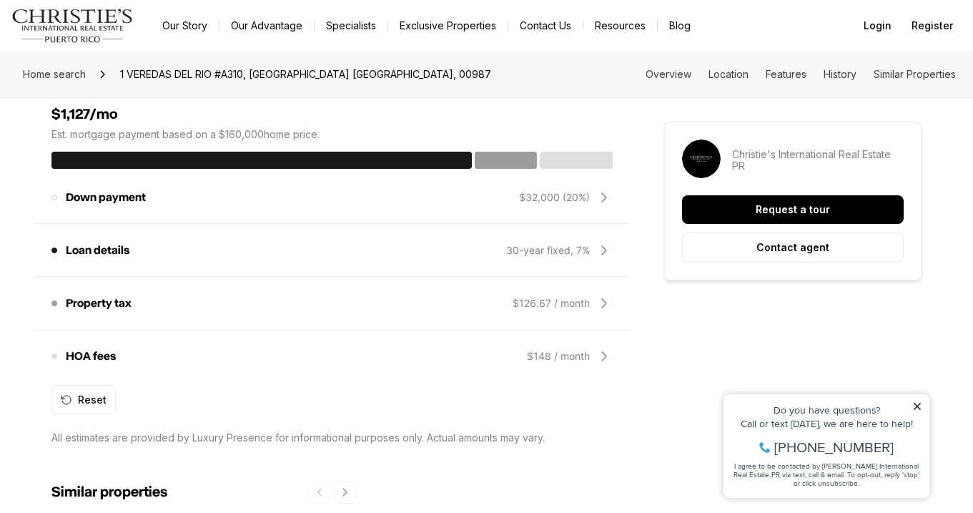  What do you see at coordinates (818, 160) in the screenshot?
I see `p: Christie's International Real Estate PR` at bounding box center [818, 160].